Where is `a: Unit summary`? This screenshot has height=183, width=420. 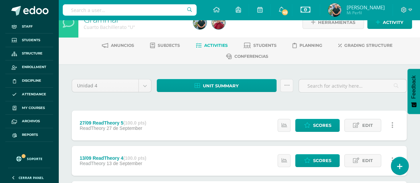
a: Unit summary is located at coordinates (217, 85).